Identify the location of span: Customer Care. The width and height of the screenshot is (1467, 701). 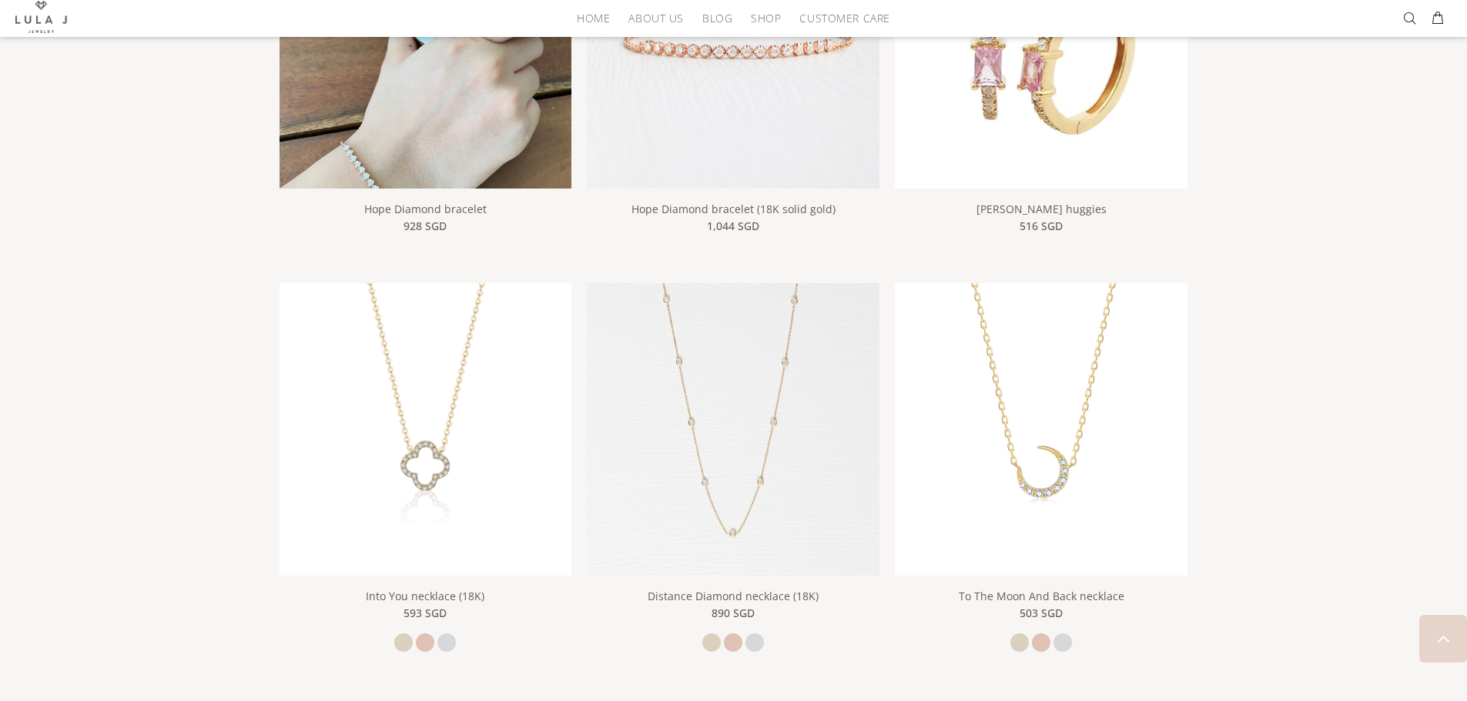
(844, 18).